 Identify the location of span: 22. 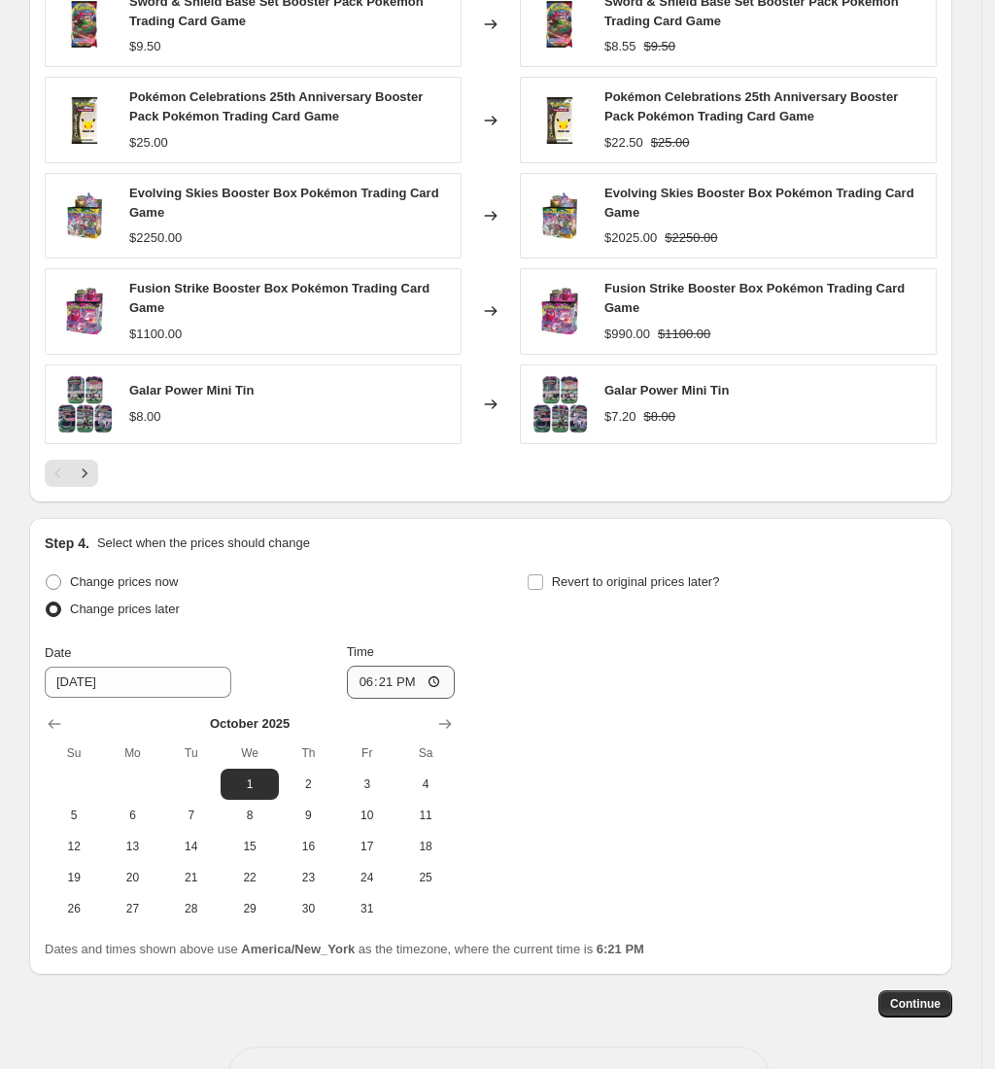
(250, 877).